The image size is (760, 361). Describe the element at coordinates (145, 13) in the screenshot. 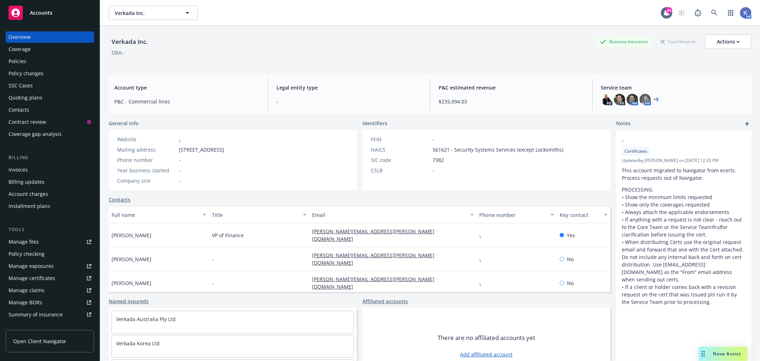

I see `span: Verkada Inc.` at that location.